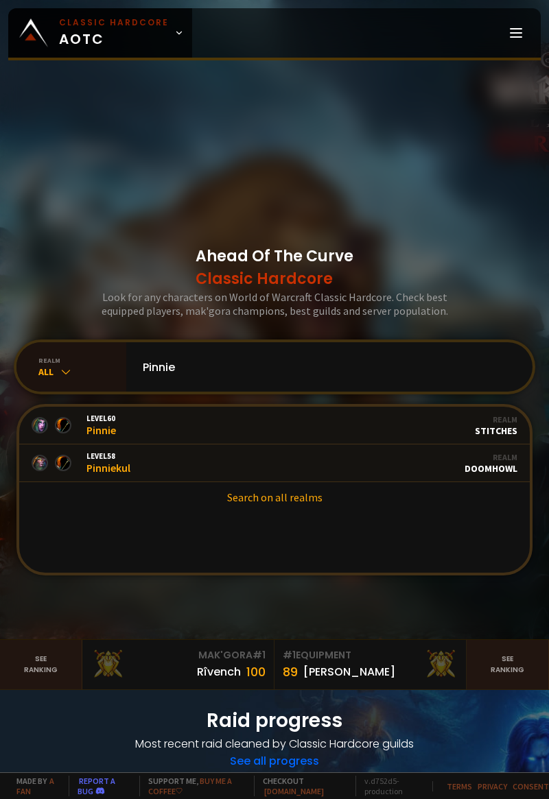 The image size is (549, 799). Describe the element at coordinates (256, 672) in the screenshot. I see `div: 100` at that location.